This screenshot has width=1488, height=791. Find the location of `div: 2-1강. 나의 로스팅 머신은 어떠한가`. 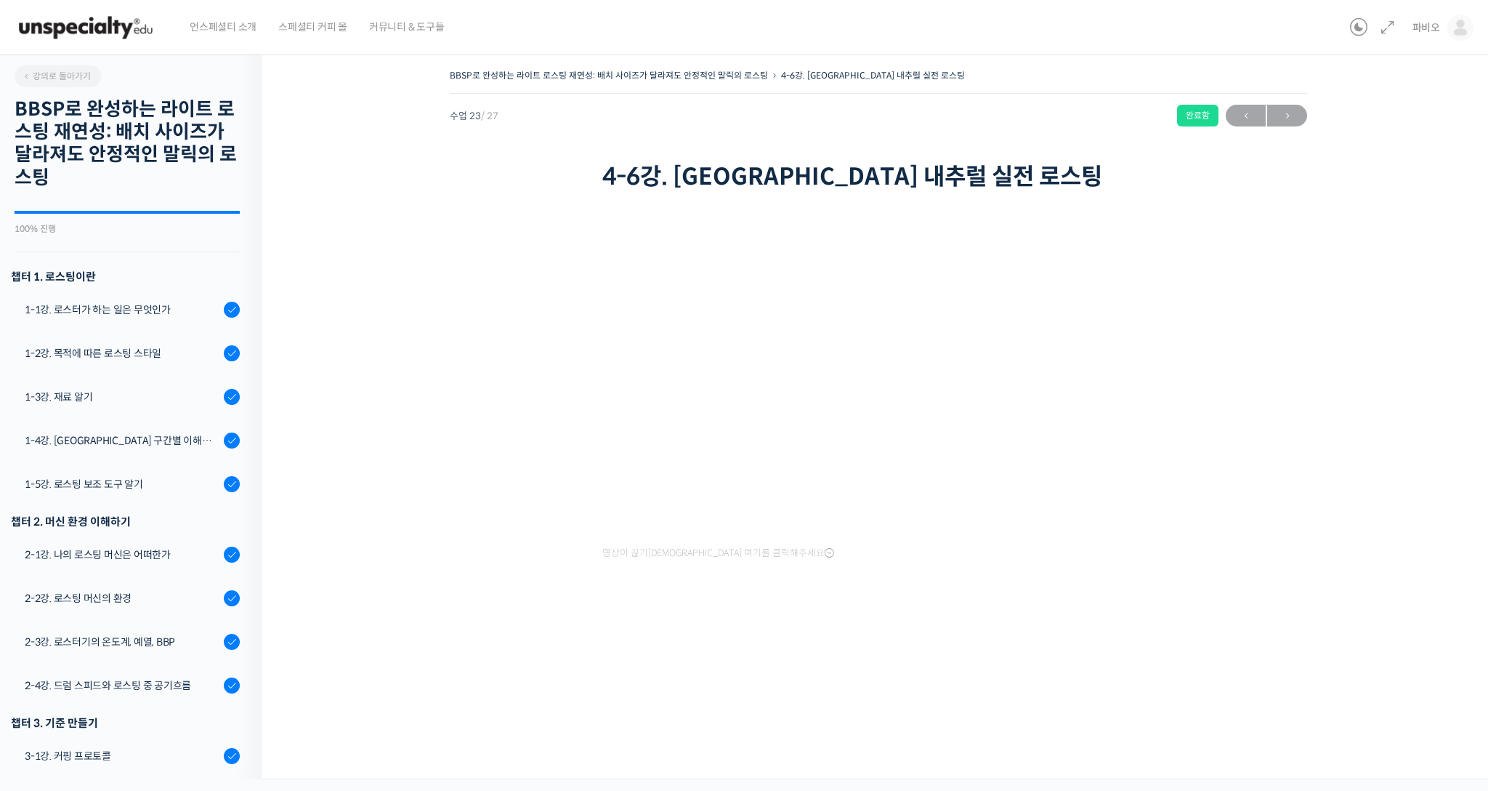

div: 2-1강. 나의 로스팅 머신은 어떠한가 is located at coordinates (122, 555).